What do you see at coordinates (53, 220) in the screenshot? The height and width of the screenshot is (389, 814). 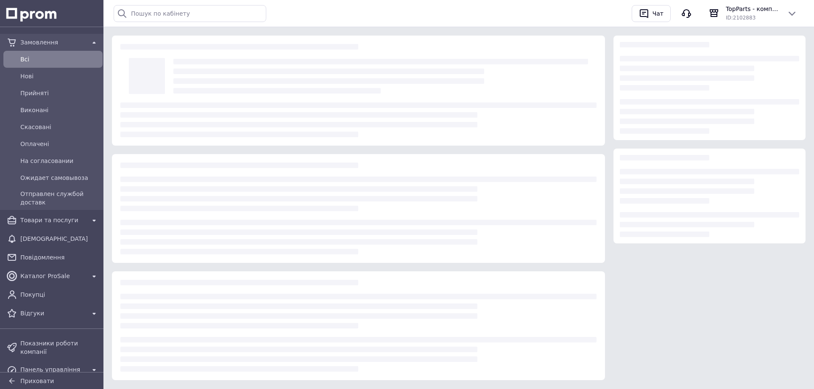 I see `span: Товари та послуги` at bounding box center [53, 220].